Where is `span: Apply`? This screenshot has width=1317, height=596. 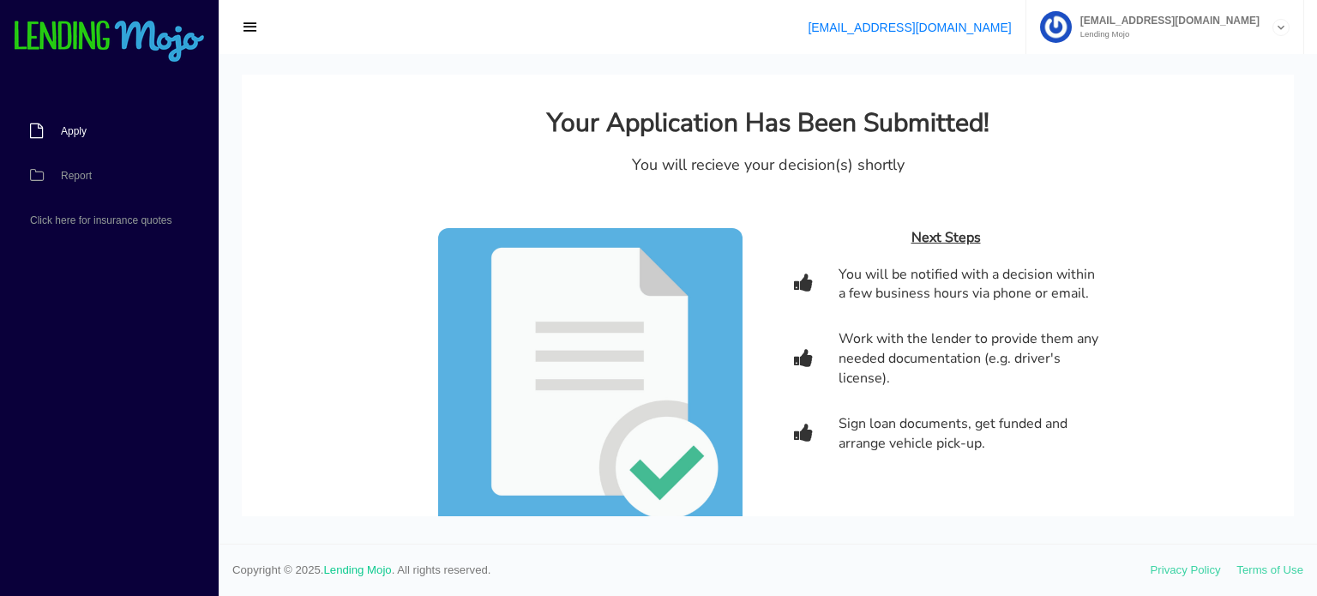
span: Apply is located at coordinates (74, 131).